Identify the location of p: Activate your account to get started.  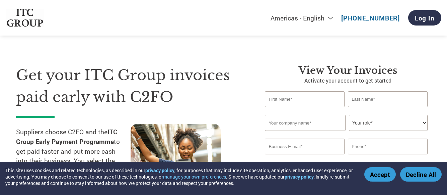
(348, 80).